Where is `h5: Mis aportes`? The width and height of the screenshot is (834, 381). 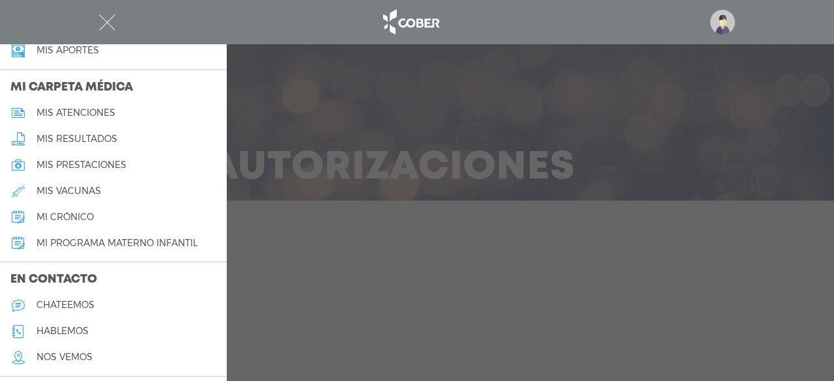
h5: Mis aportes is located at coordinates (68, 50).